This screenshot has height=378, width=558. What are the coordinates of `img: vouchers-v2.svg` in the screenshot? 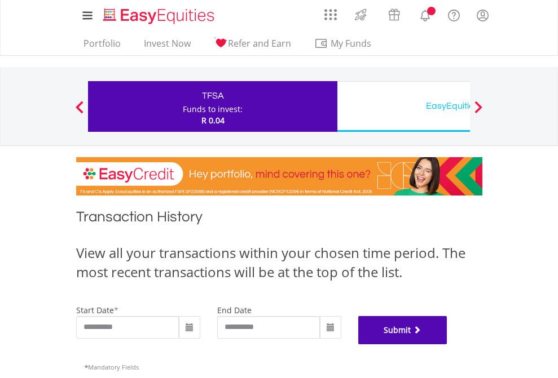 It's located at (393, 15).